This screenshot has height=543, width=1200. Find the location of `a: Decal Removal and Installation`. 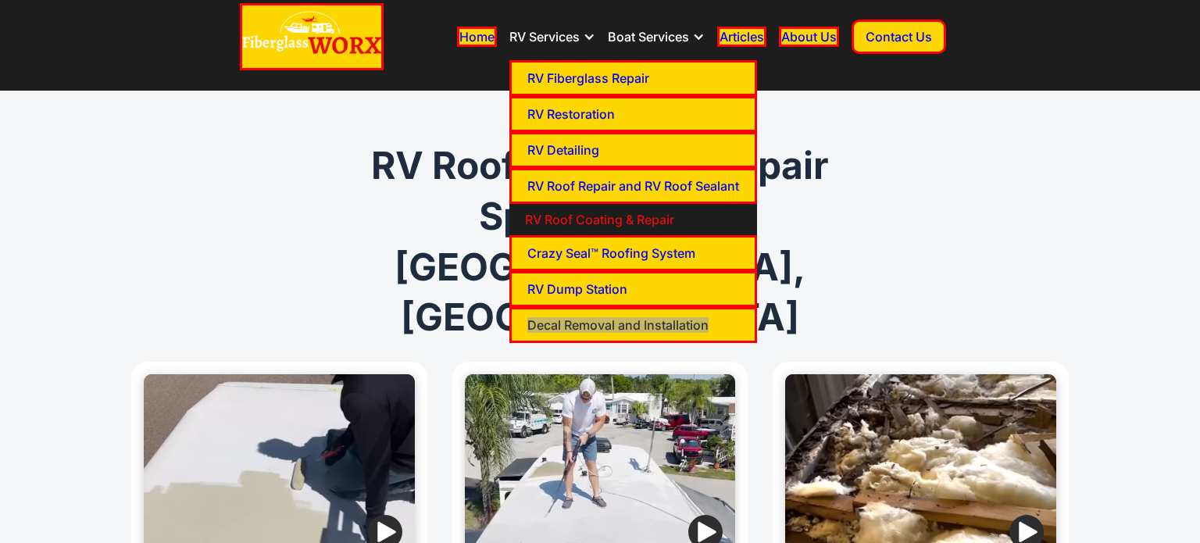

a: Decal Removal and Installation is located at coordinates (633, 325).